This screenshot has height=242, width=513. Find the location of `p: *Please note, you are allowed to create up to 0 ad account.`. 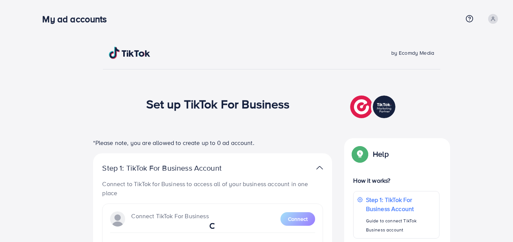

p: *Please note, you are allowed to create up to 0 ad account. is located at coordinates (213, 143).